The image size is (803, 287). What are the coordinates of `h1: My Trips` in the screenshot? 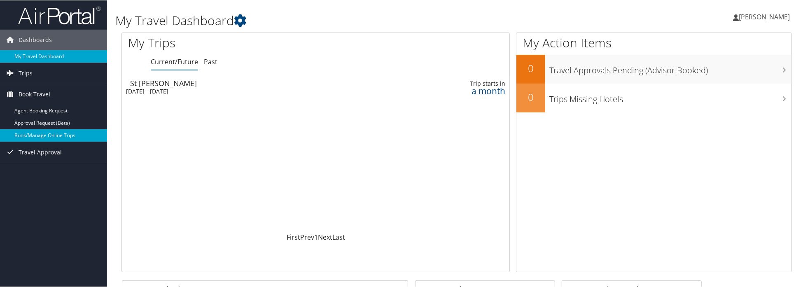 It's located at (235, 42).